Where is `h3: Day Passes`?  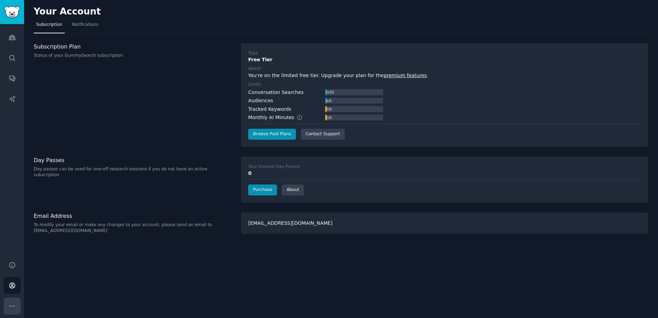 h3: Day Passes is located at coordinates (133, 160).